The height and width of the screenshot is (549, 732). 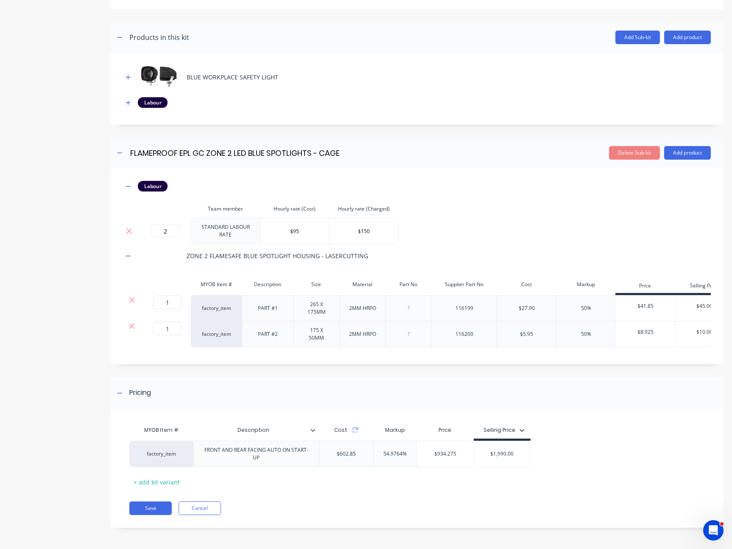 What do you see at coordinates (278, 255) in the screenshot?
I see `div: ZONE 2 FLAMESAFE BLUE SPOTLIGHT HOUSING - LASERCUTTING` at bounding box center [278, 255].